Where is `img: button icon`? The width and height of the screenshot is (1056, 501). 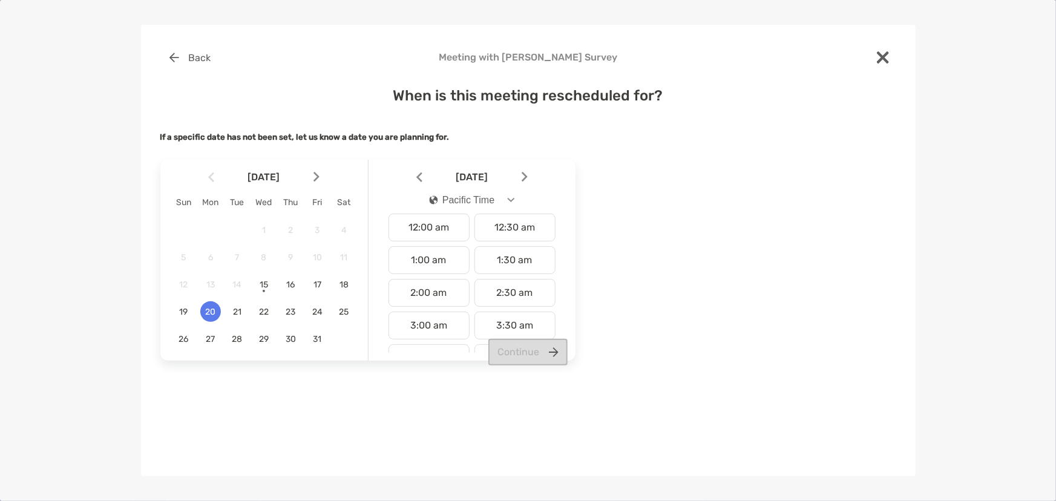
img: button icon is located at coordinates (174, 58).